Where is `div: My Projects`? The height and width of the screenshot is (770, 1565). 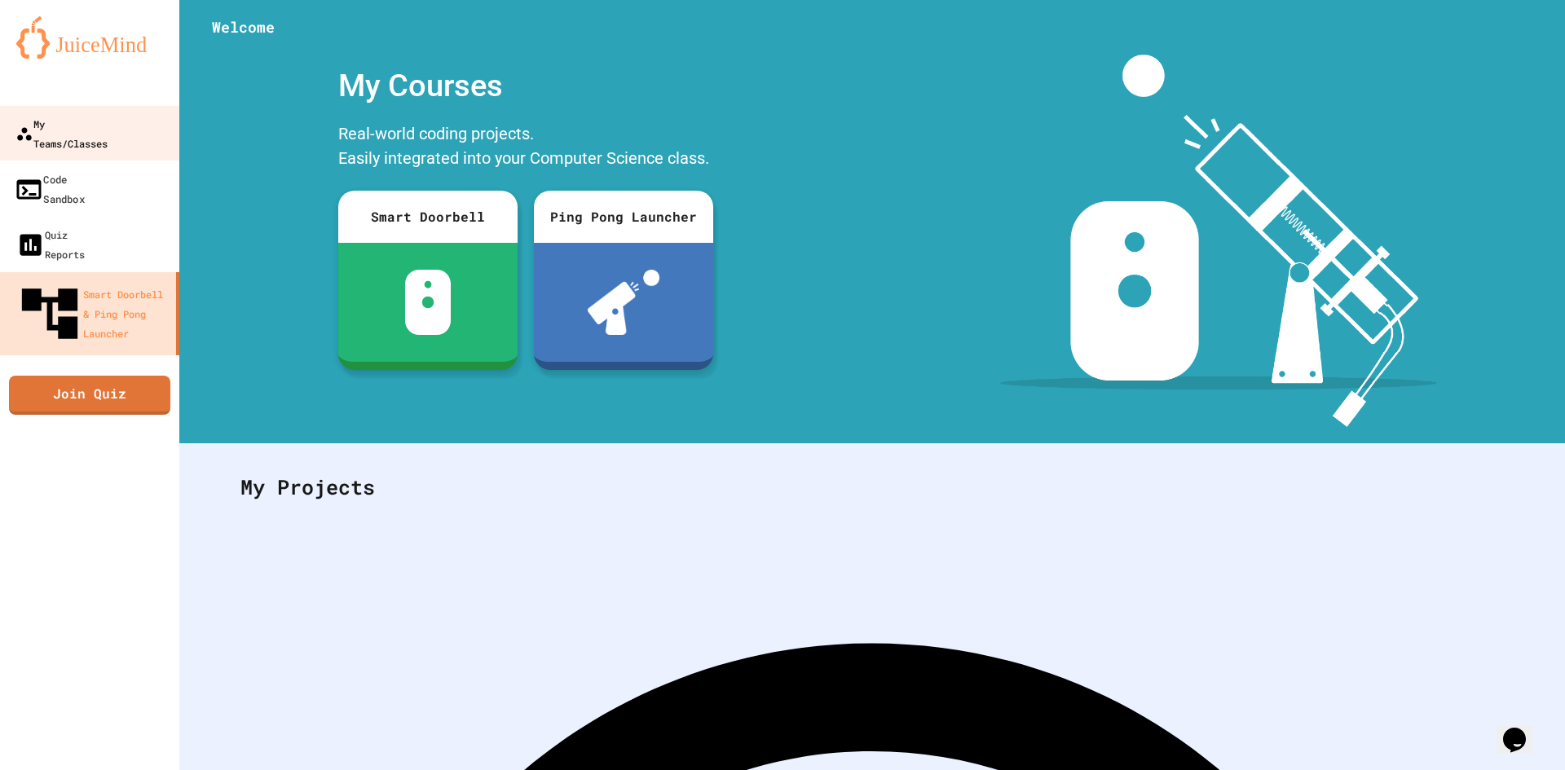
div: My Projects is located at coordinates (872, 487).